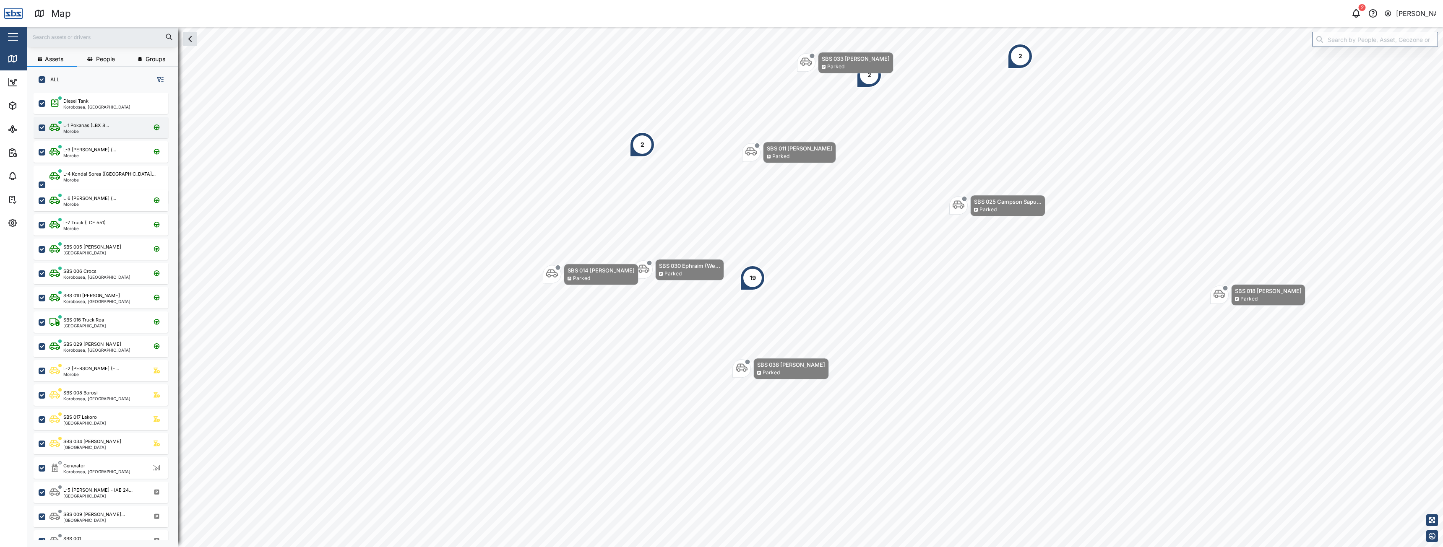 The width and height of the screenshot is (1443, 547). What do you see at coordinates (1008, 202) in the screenshot?
I see `div: SBS 025 Campson Sapu...` at bounding box center [1008, 202].